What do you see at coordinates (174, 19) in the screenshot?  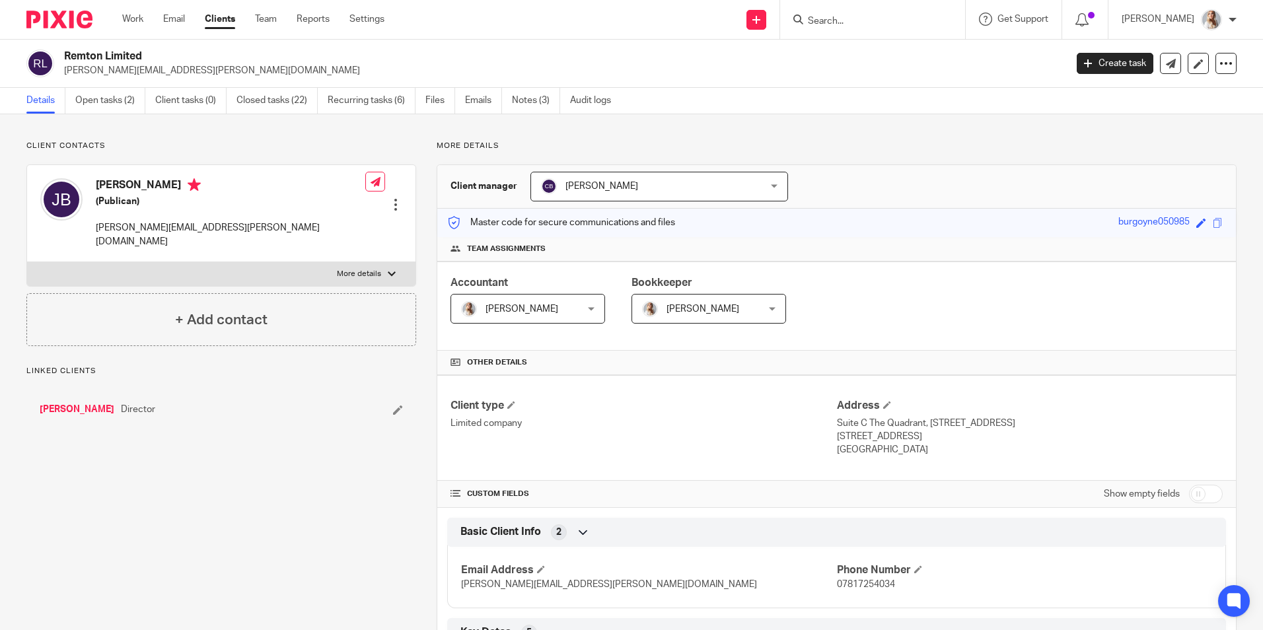 I see `a: Email` at bounding box center [174, 19].